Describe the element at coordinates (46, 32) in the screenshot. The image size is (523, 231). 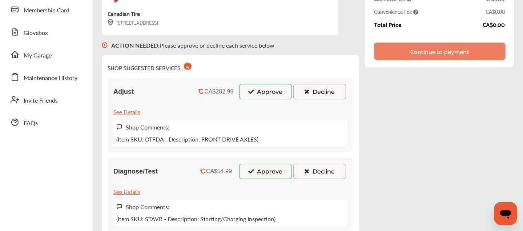
I see `a: Glovebox` at that location.